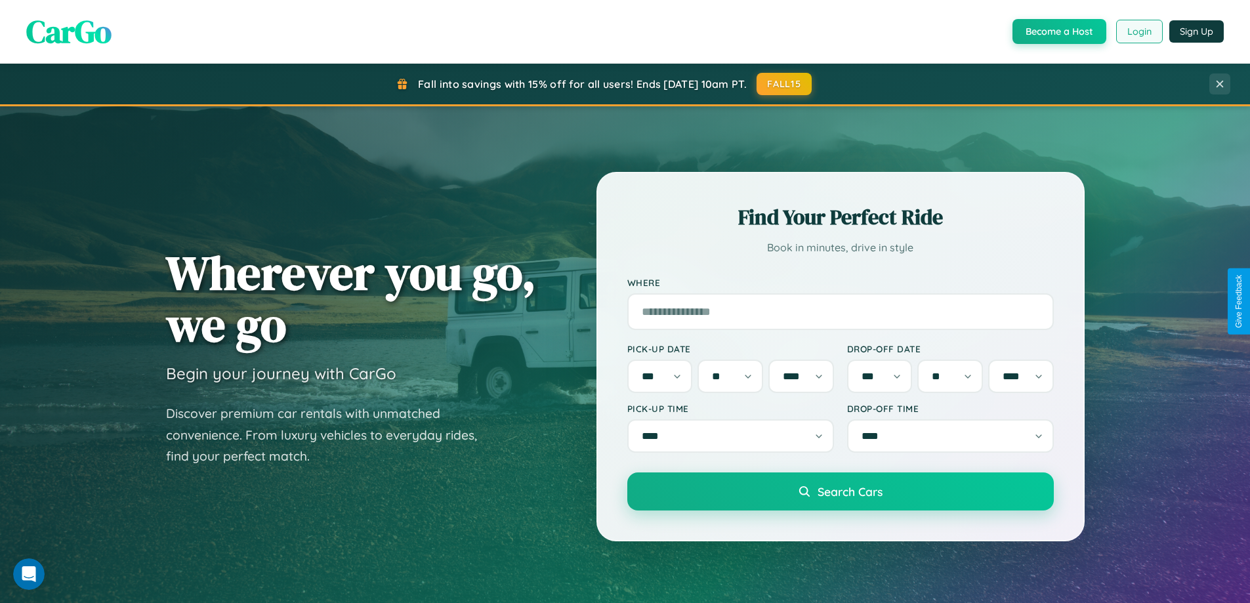  Describe the element at coordinates (1139, 31) in the screenshot. I see `button: Login` at that location.